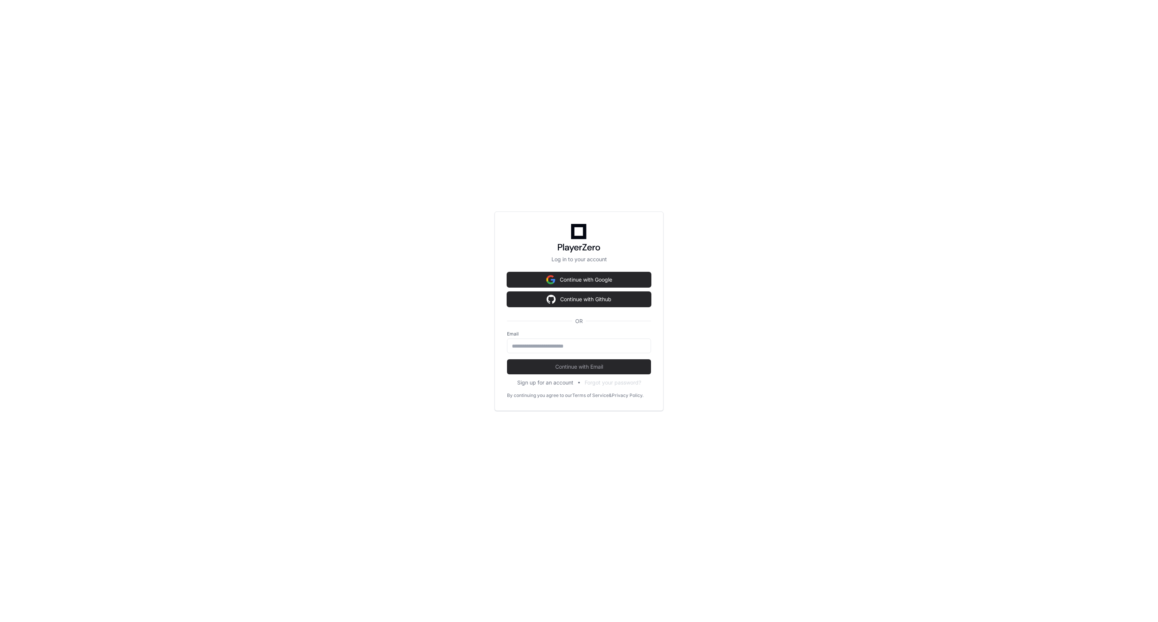 The height and width of the screenshot is (622, 1158). I want to click on button: Sign up for an account, so click(545, 383).